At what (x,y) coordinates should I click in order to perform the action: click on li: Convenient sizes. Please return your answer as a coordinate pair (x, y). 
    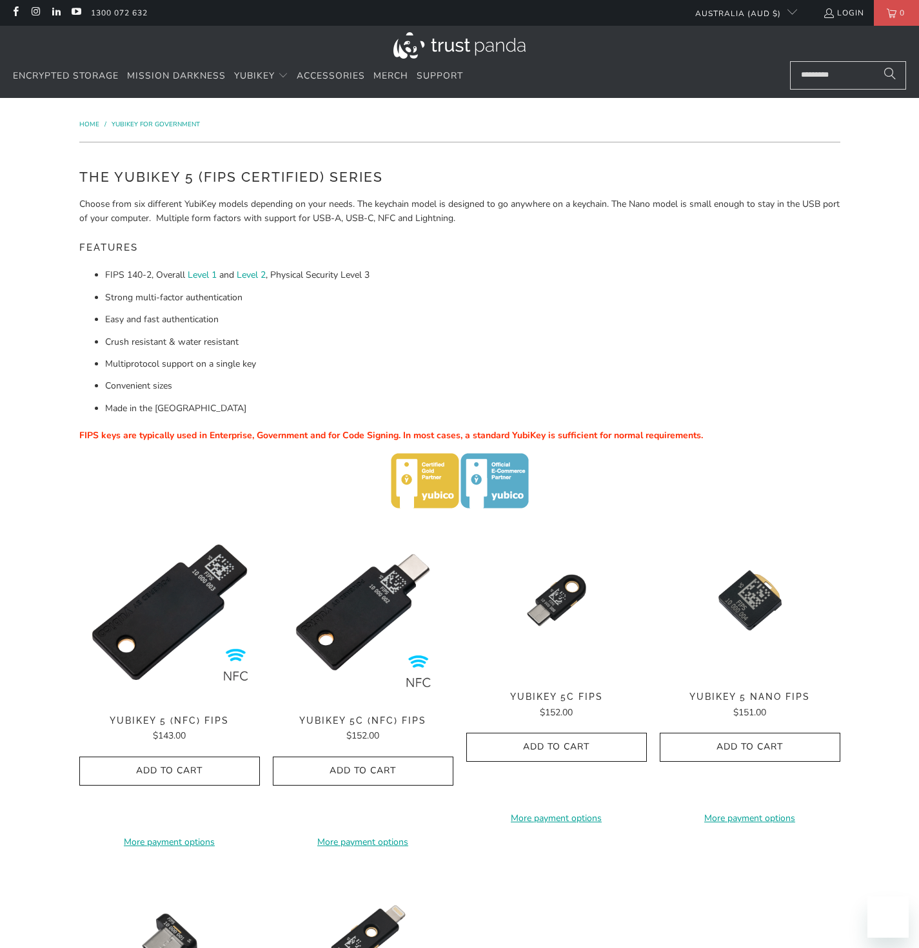
    Looking at the image, I should click on (473, 386).